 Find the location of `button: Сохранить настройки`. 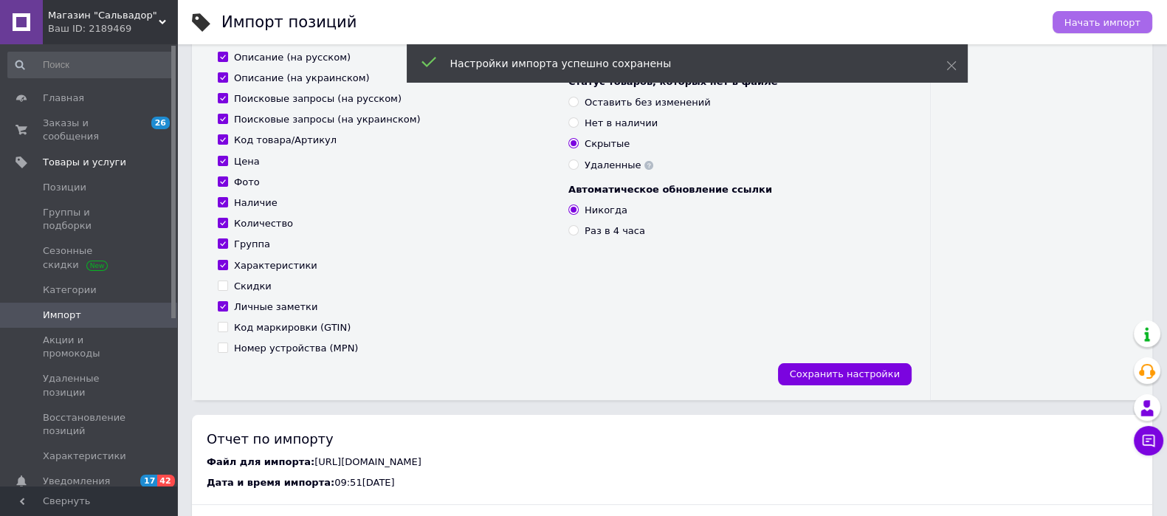

button: Сохранить настройки is located at coordinates (845, 374).